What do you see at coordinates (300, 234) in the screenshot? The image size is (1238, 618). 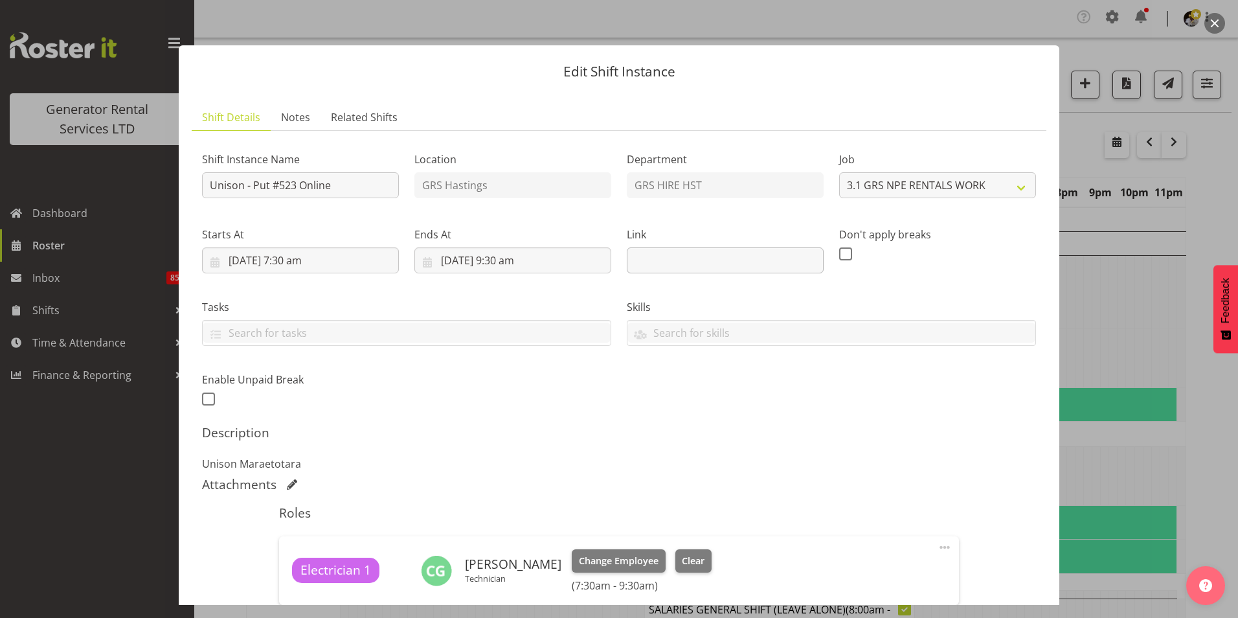 I see `label: Starts At` at bounding box center [300, 234].